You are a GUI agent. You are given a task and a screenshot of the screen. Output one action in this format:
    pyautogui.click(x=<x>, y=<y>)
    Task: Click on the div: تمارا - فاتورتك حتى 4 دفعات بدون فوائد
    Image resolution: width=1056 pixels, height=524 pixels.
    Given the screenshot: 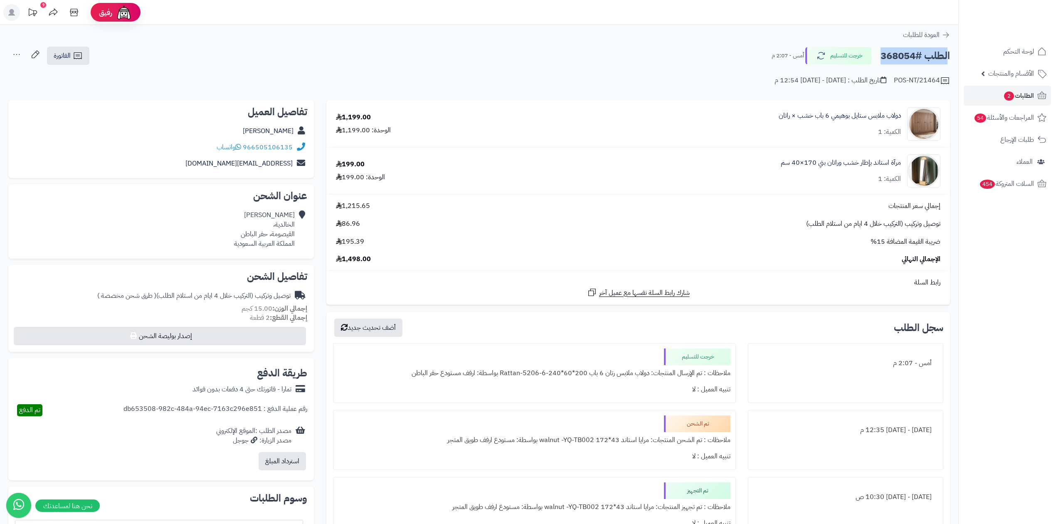 What is the action you would take?
    pyautogui.click(x=242, y=389)
    